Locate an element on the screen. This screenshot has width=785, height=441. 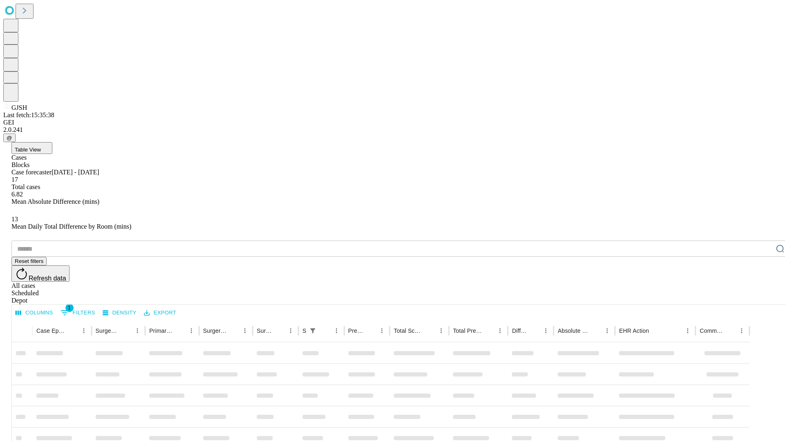
span: Mean Absolute Difference (mins) is located at coordinates (55, 201).